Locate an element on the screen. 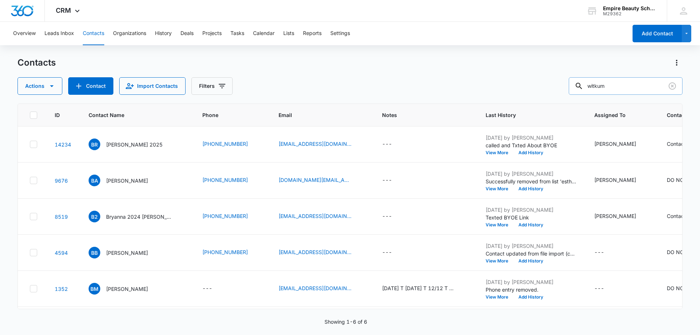 Image resolution: width=700 pixels, height=335 pixels. div: Phone - (603) 765-2203 - Select to Edit Field is located at coordinates (232, 180).